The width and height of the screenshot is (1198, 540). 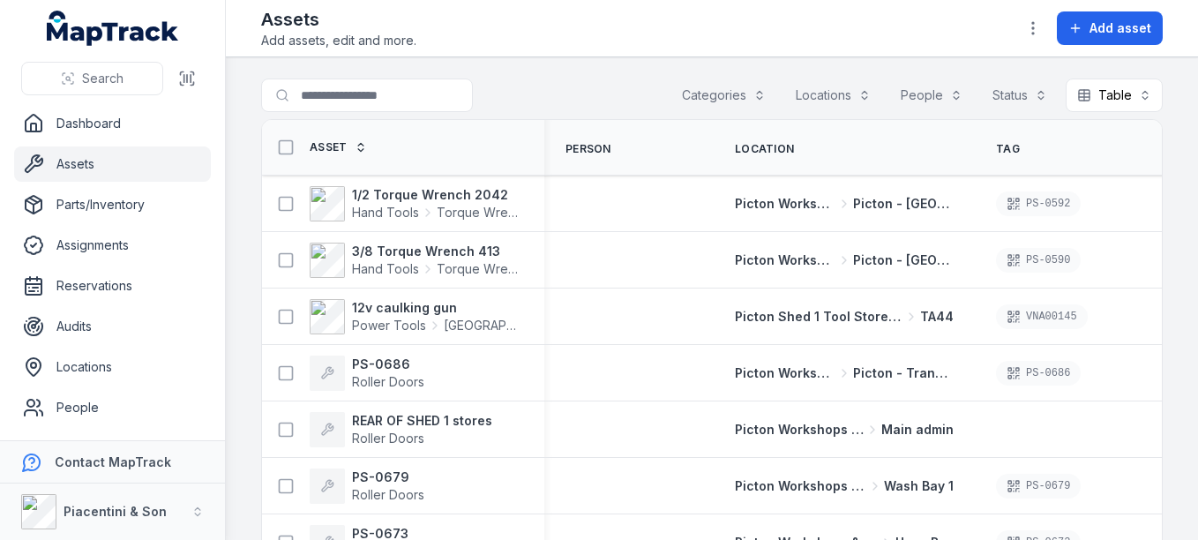 I want to click on strong: 1/2 Torque Wrench 2042, so click(x=438, y=195).